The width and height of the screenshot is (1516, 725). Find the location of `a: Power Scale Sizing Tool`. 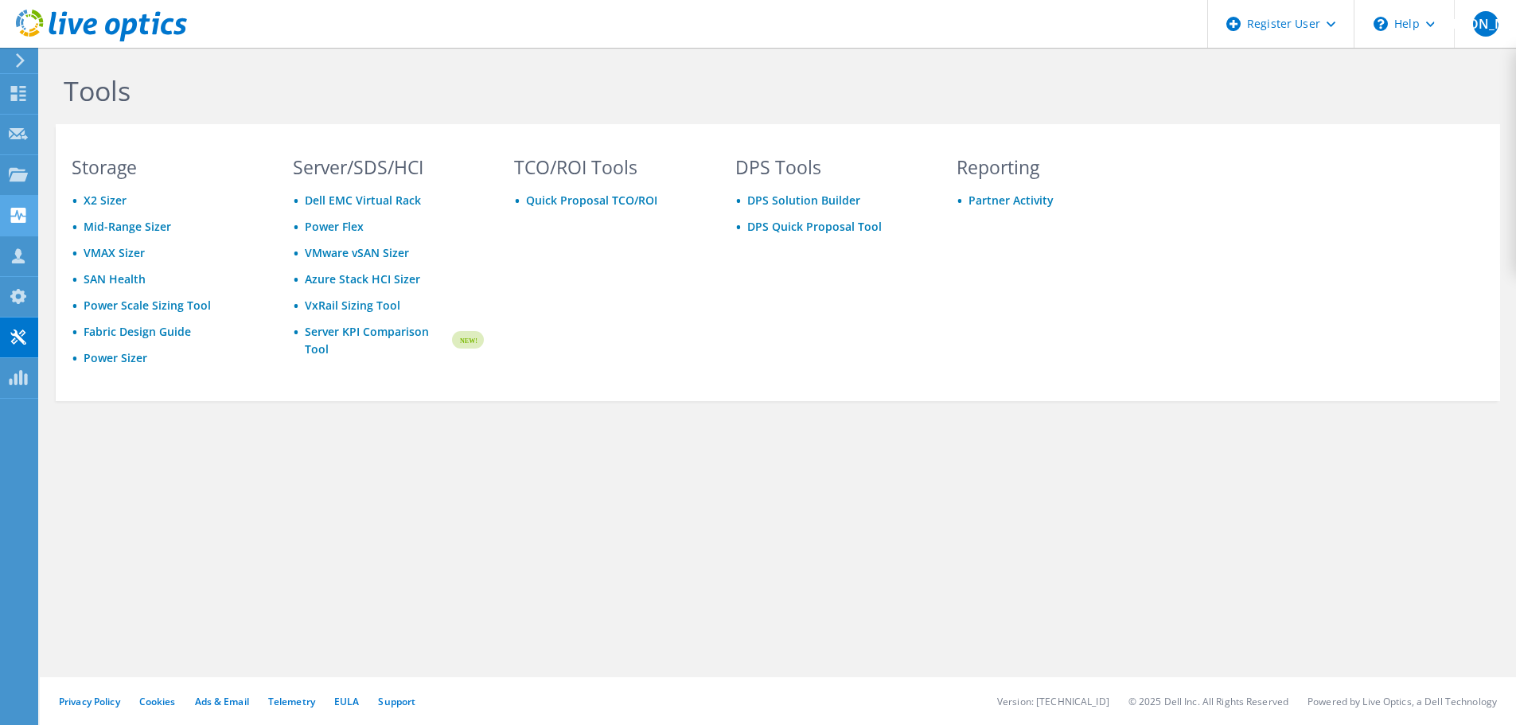

a: Power Scale Sizing Tool is located at coordinates (147, 305).